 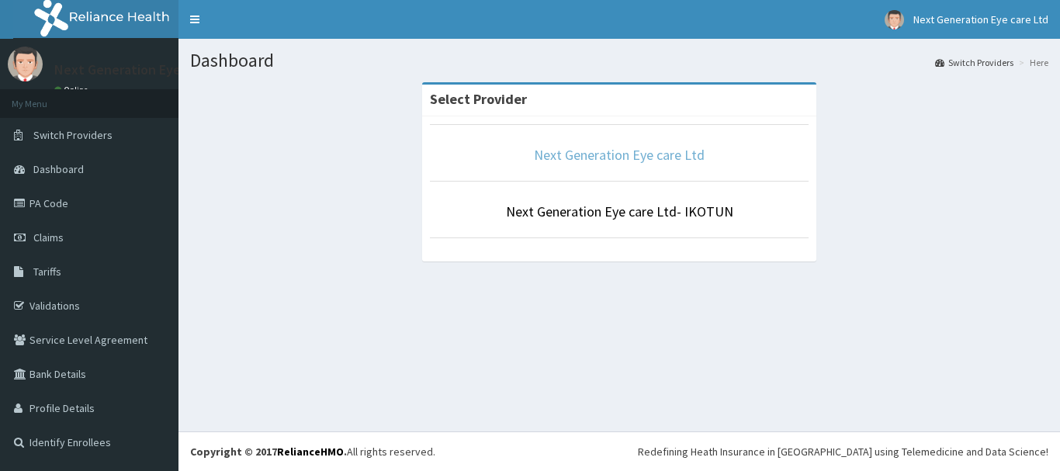 I want to click on a: Online, so click(x=73, y=90).